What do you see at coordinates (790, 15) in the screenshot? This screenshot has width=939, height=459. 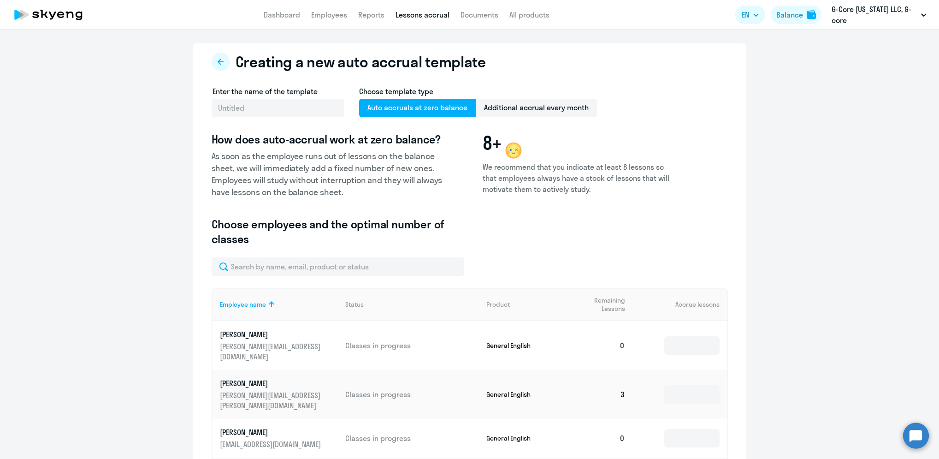 I see `div: Balance` at bounding box center [790, 15].